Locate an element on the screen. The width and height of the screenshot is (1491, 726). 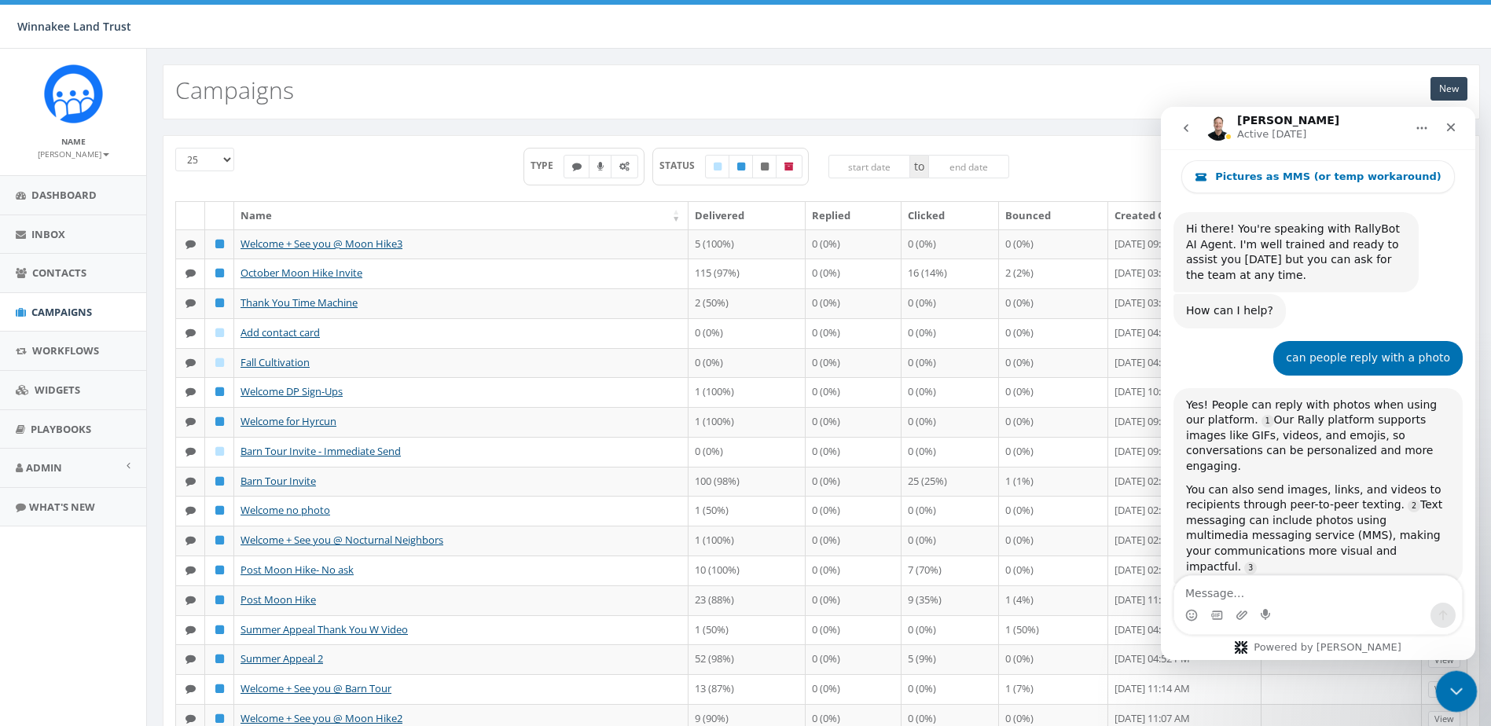
td: 2 (50%) is located at coordinates (747, 303).